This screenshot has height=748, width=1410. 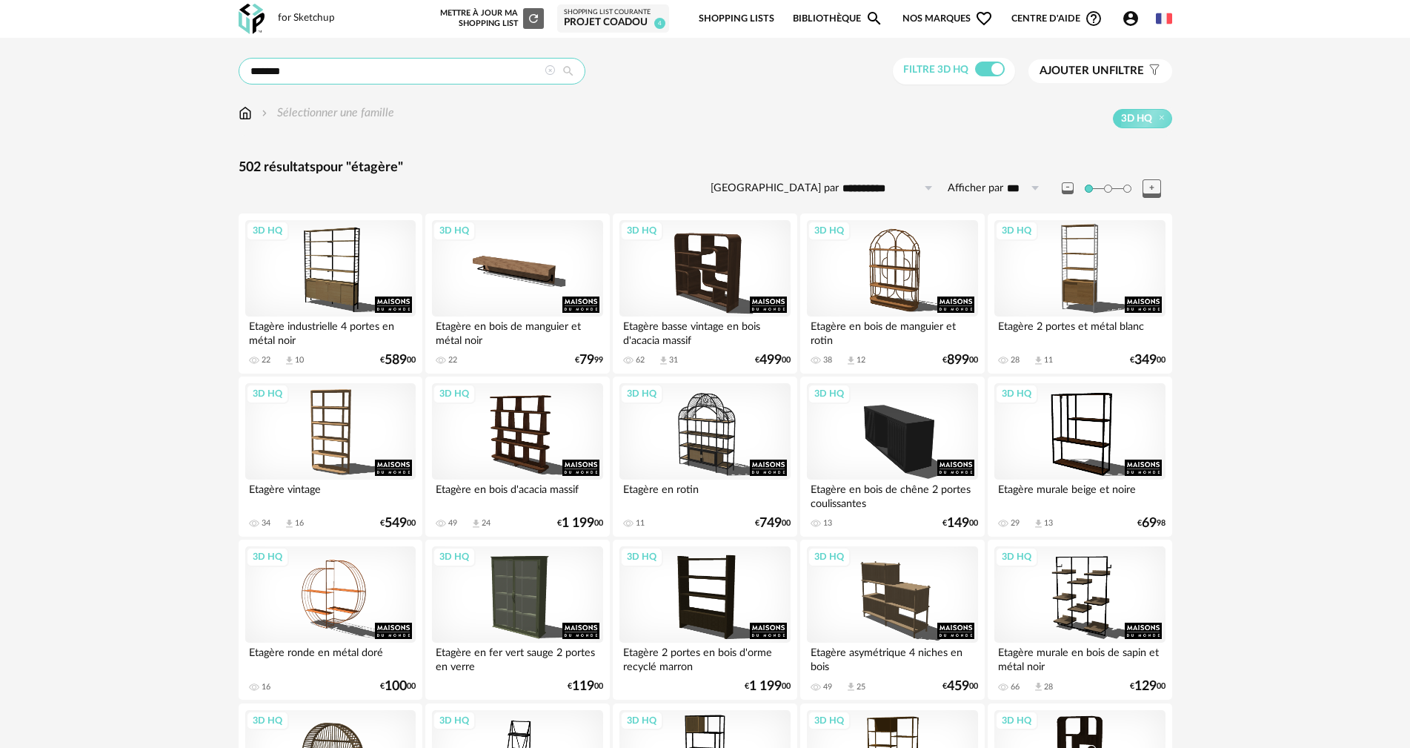 I want to click on div: Shopping List courante, so click(x=613, y=13).